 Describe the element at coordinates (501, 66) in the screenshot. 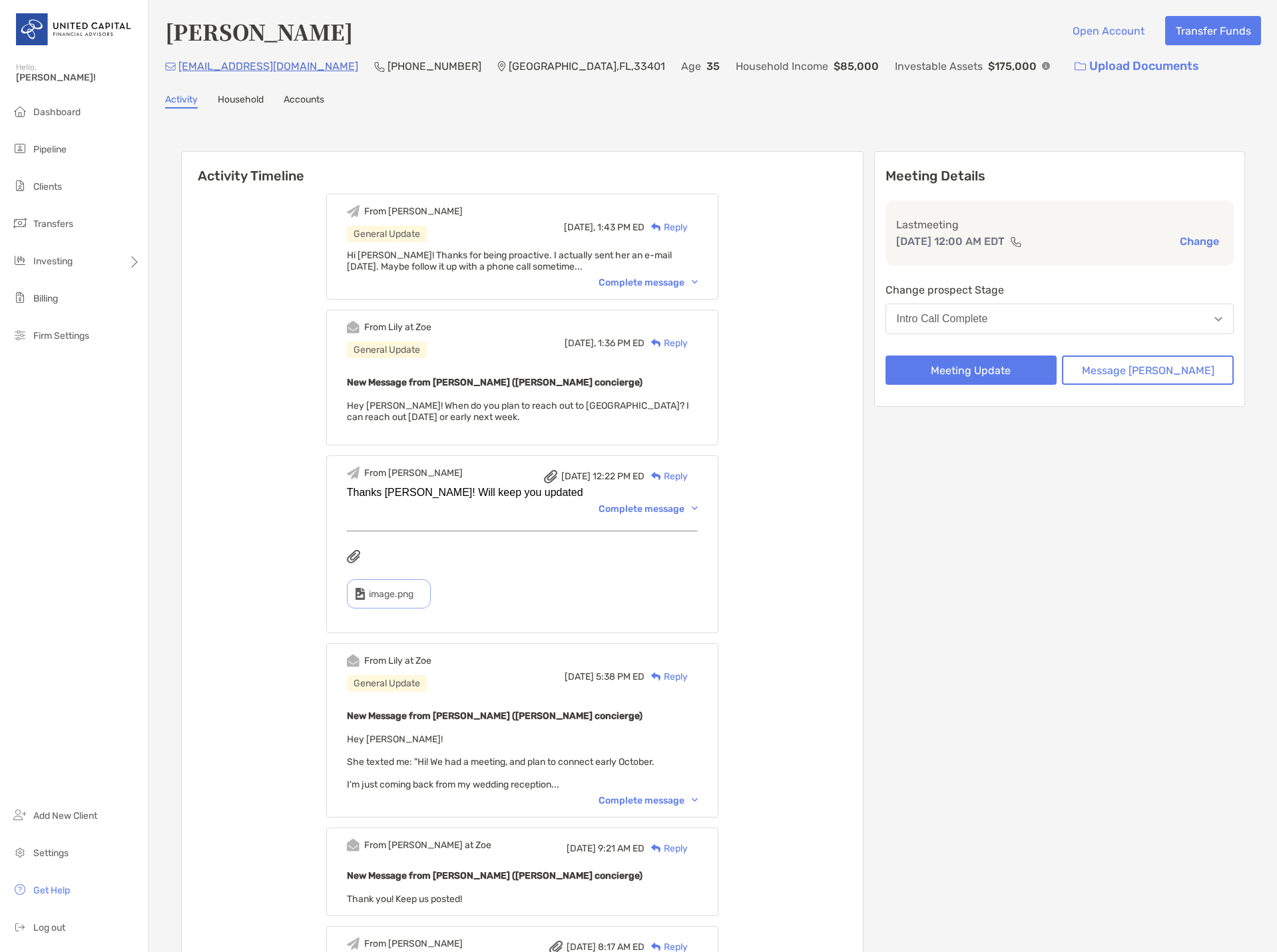

I see `img: Location Icon` at that location.